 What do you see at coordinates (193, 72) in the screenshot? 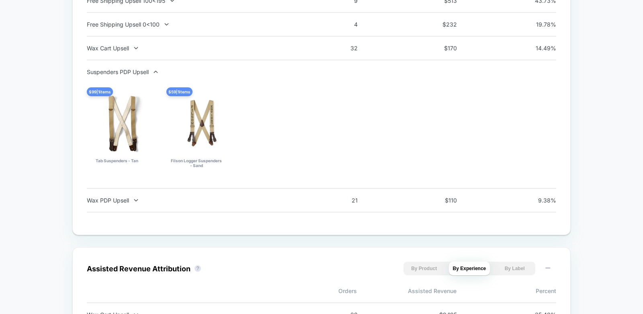
I see `div: Suspenders PDP Upsell` at bounding box center [193, 72].